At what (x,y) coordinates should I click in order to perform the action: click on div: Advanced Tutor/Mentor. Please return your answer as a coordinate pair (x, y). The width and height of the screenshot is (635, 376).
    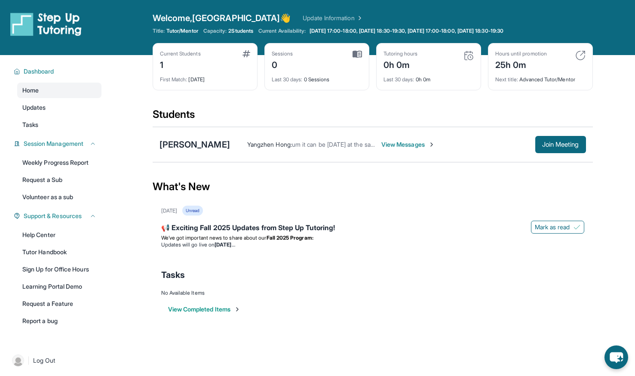
    Looking at the image, I should click on (540, 77).